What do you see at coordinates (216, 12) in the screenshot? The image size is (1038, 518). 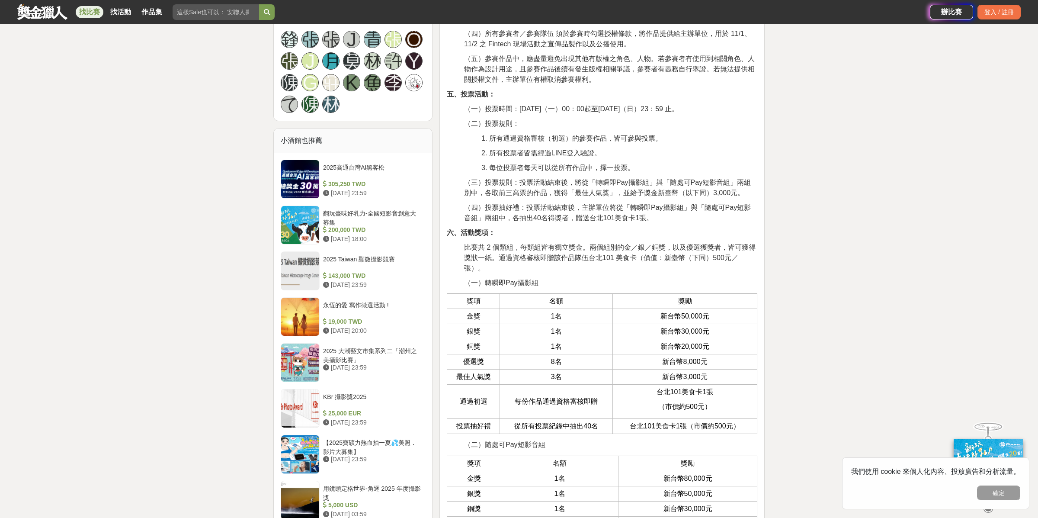 I see `input: 這樣Sale也可以： 安聯人壽創意銷售法募集` at bounding box center [216, 12].